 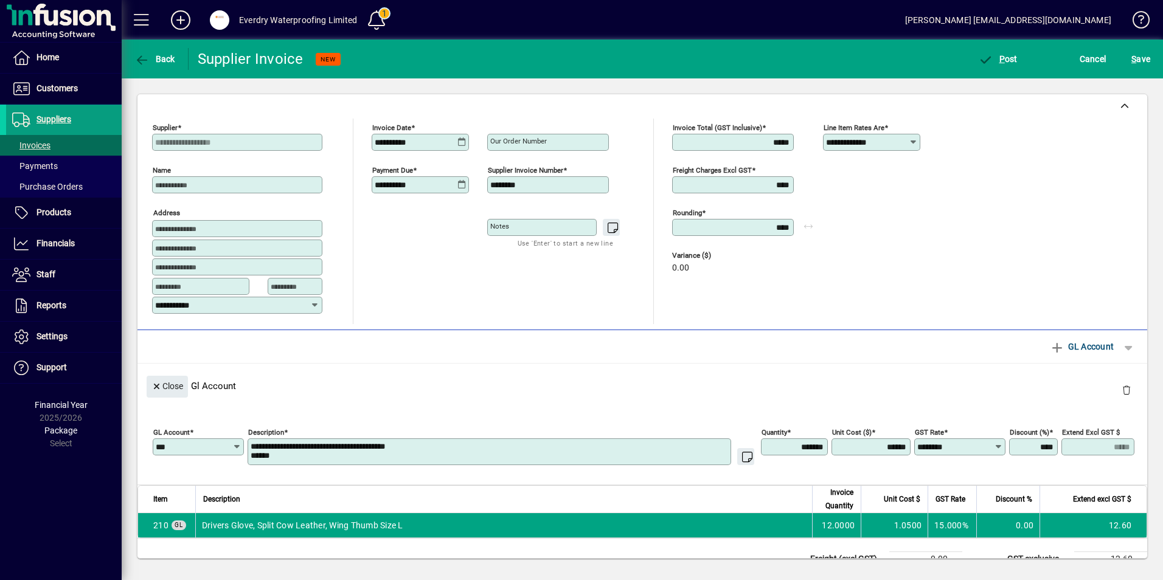 I want to click on span: Close, so click(x=167, y=386).